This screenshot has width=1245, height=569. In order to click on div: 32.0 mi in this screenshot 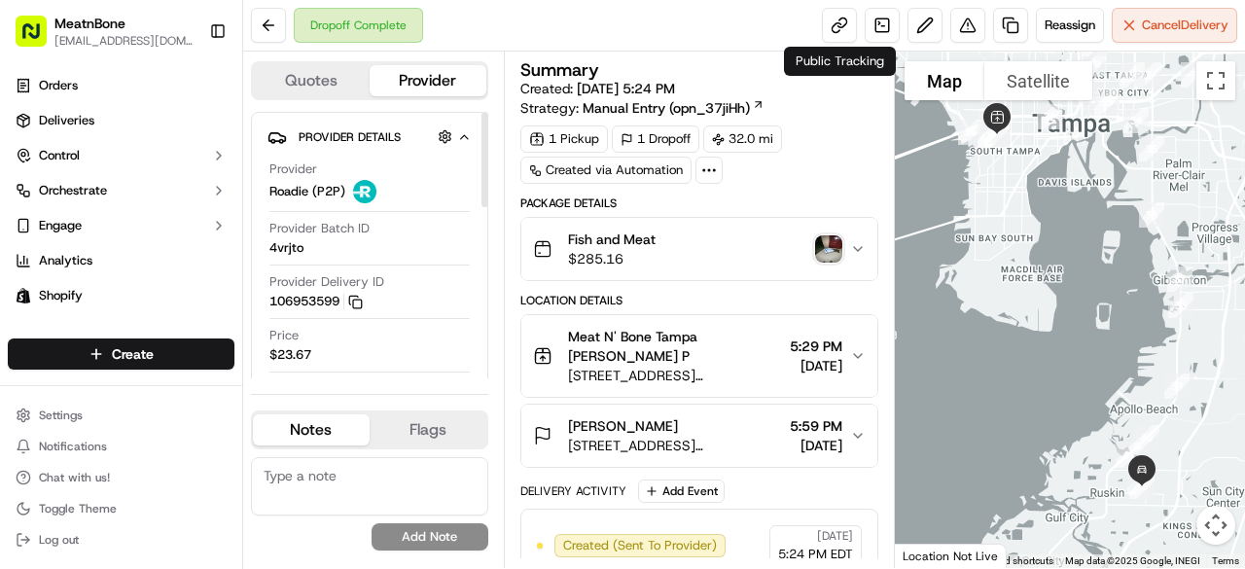, I will do `click(742, 139)`.